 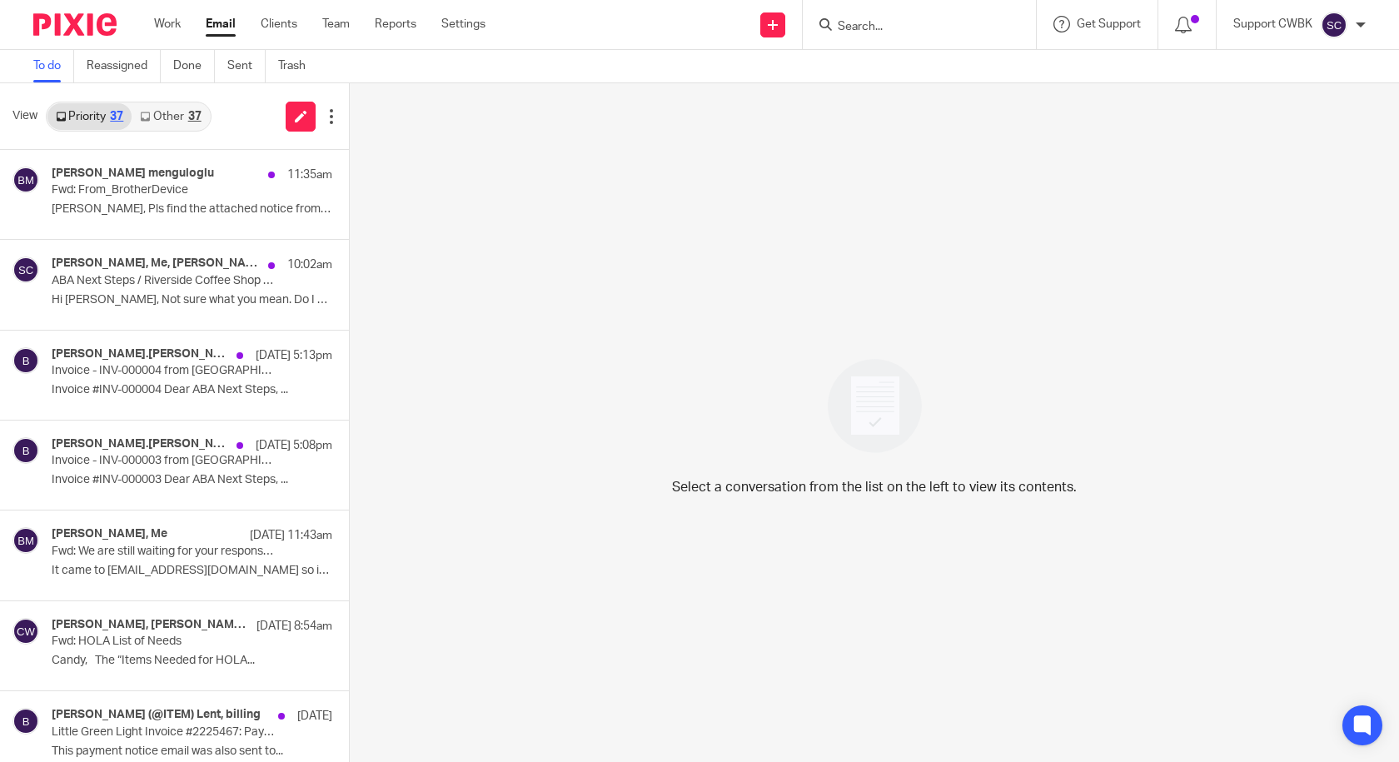 What do you see at coordinates (53, 66) in the screenshot?
I see `a: To do` at bounding box center [53, 66].